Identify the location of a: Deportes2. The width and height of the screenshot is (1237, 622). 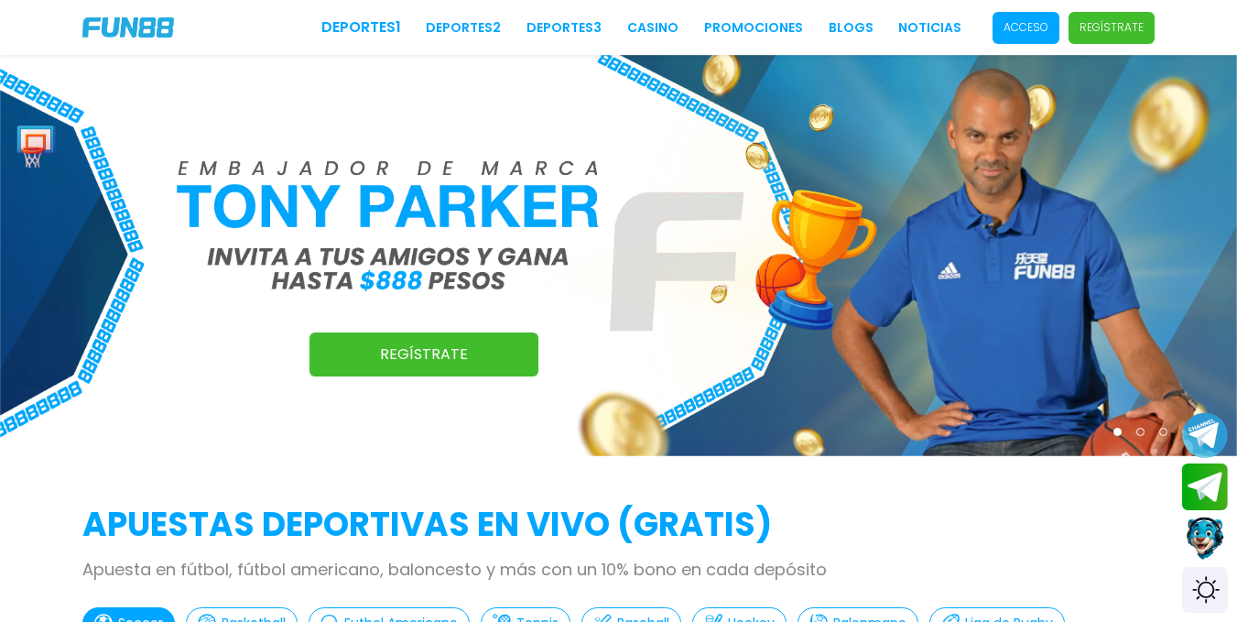
(463, 27).